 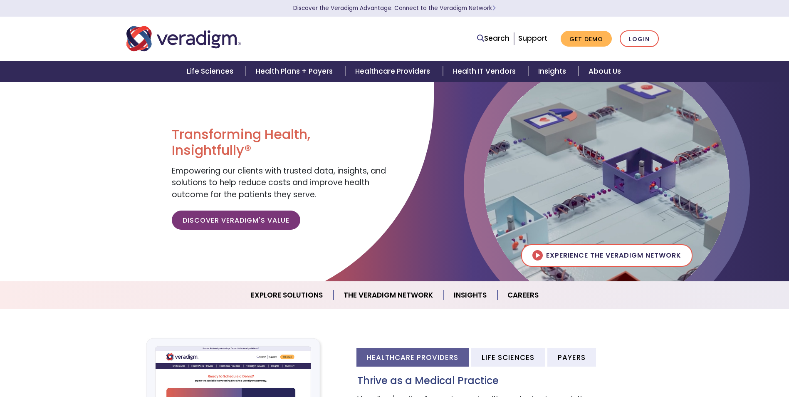 What do you see at coordinates (183, 39) in the screenshot?
I see `a: Veradigm logo` at bounding box center [183, 39].